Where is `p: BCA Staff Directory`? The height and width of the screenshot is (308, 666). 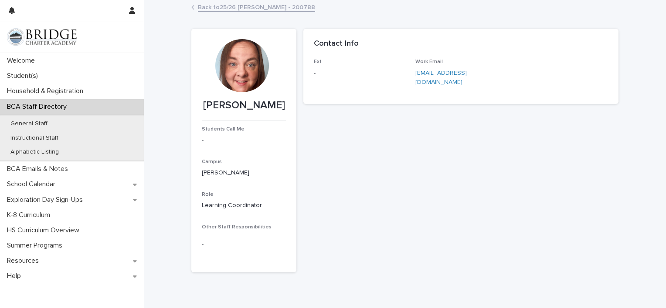
p: BCA Staff Directory is located at coordinates (38, 107).